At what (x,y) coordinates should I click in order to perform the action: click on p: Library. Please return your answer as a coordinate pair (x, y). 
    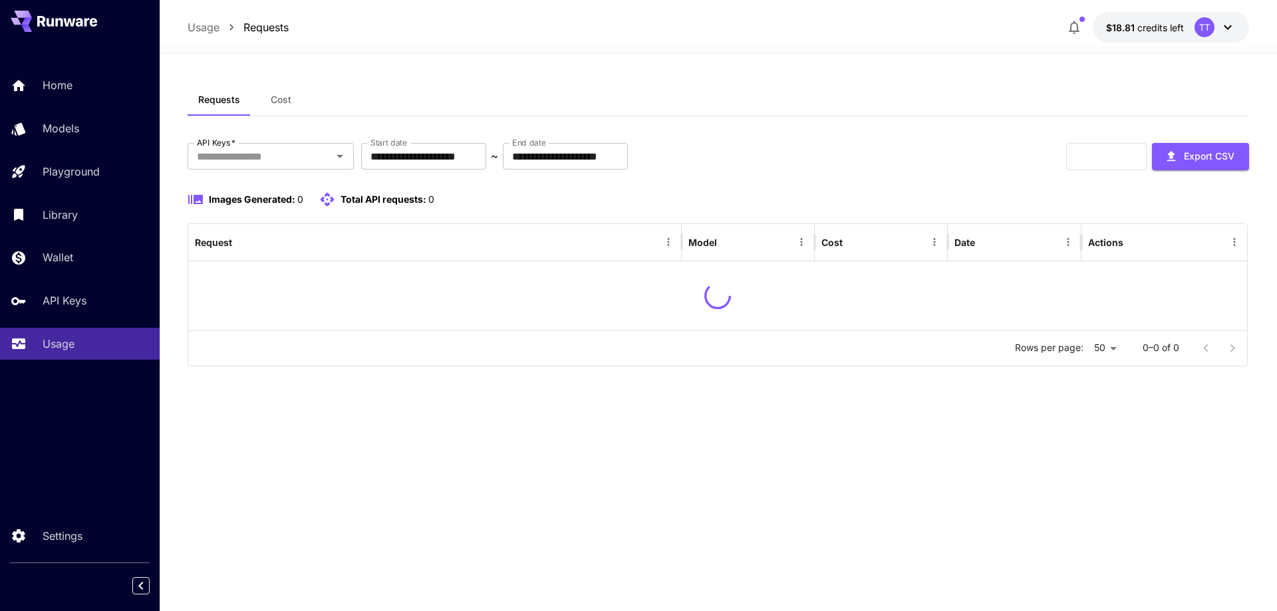
    Looking at the image, I should click on (60, 215).